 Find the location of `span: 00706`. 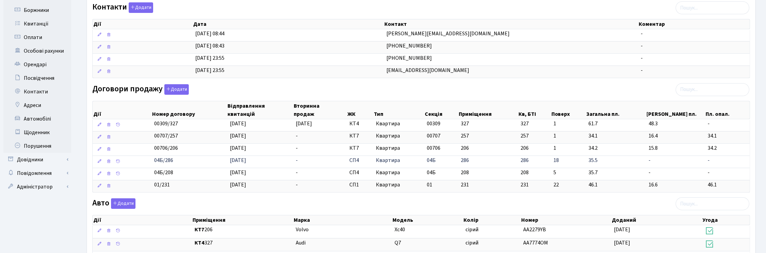

span: 00706 is located at coordinates (434, 148).